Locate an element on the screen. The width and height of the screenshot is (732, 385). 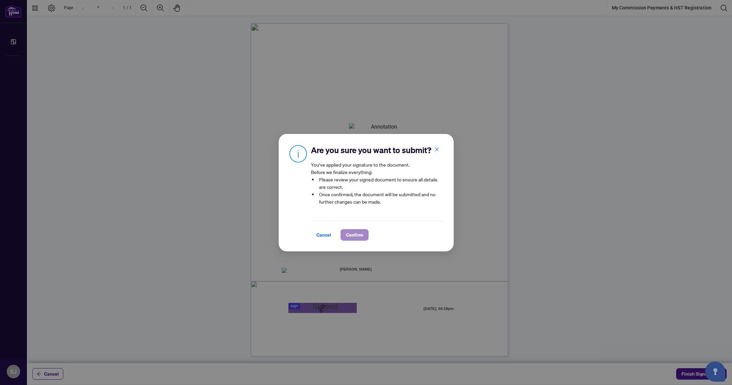
img: Info Icon is located at coordinates (298, 153).